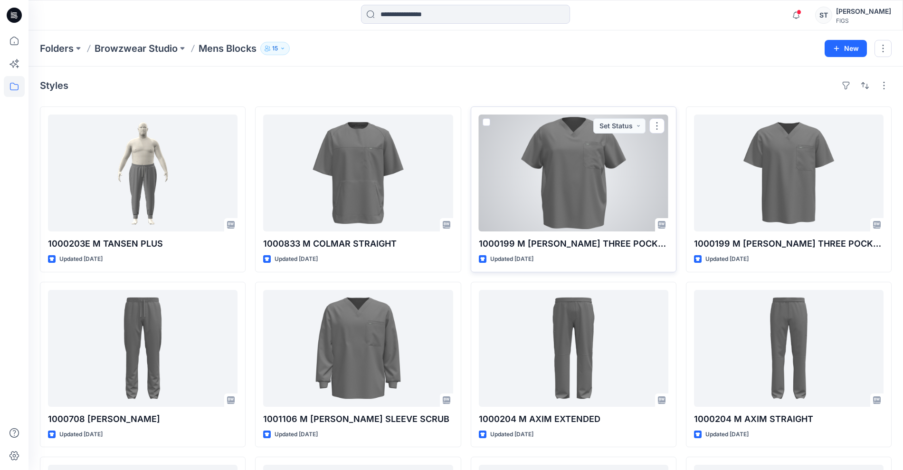  Describe the element at coordinates (143, 173) in the screenshot. I see `a: 1000203E M TANSEN PLUS` at that location.